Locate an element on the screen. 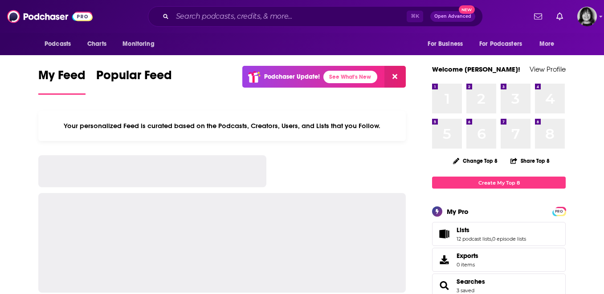 The width and height of the screenshot is (604, 294). span: For Business is located at coordinates (445, 44).